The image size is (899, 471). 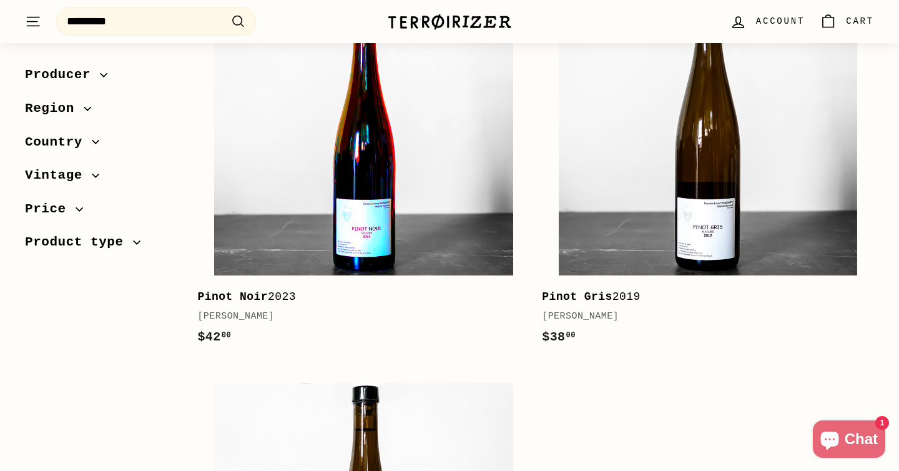 What do you see at coordinates (357, 297) in the screenshot?
I see `div: 2023` at bounding box center [357, 297].